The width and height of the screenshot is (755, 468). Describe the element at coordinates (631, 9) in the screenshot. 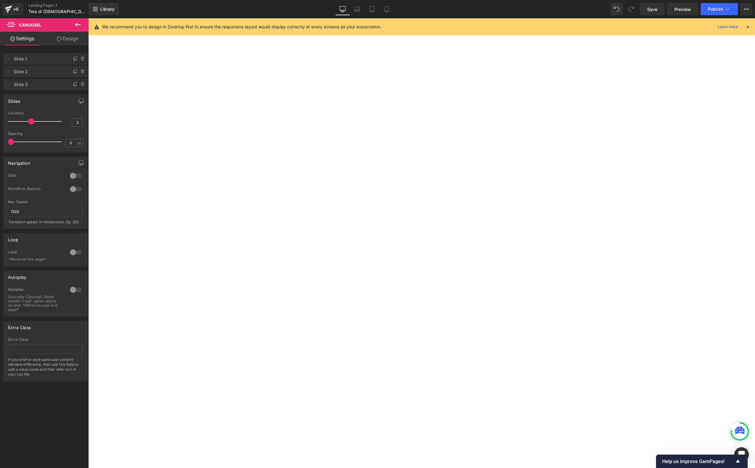

I see `button: Redo` at that location.